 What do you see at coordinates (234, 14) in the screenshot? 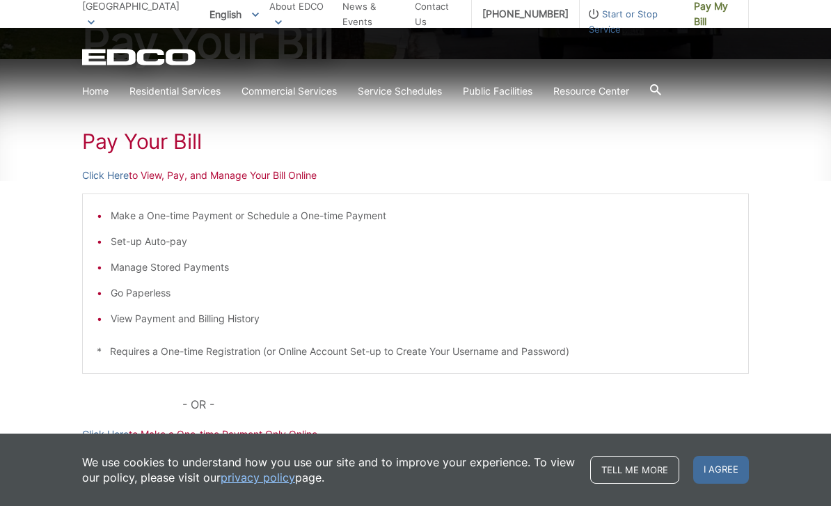
I see `span: English` at bounding box center [234, 14].